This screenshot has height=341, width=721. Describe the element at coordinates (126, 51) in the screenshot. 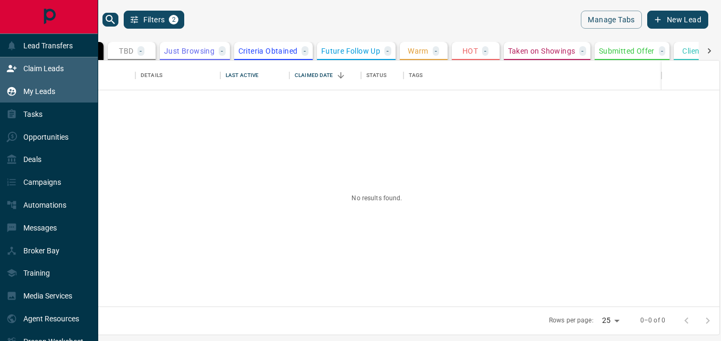

I see `p: TBD` at that location.